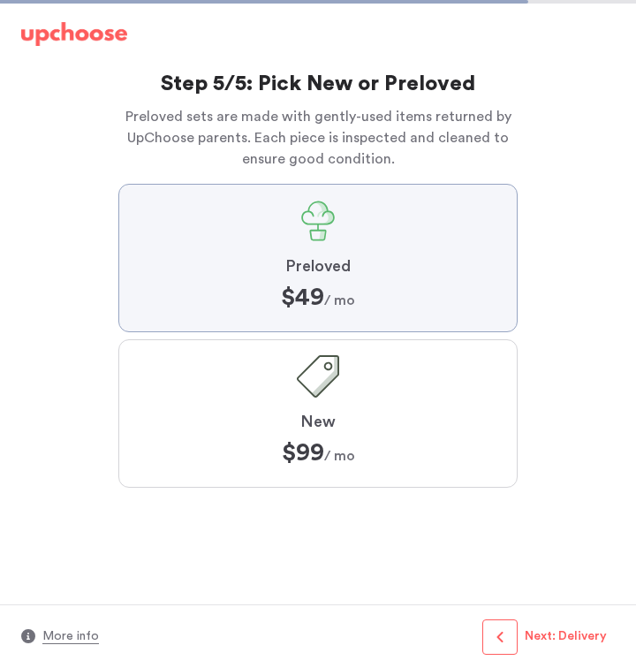 The width and height of the screenshot is (636, 668). What do you see at coordinates (74, 34) in the screenshot?
I see `img: UpChoose` at bounding box center [74, 34].